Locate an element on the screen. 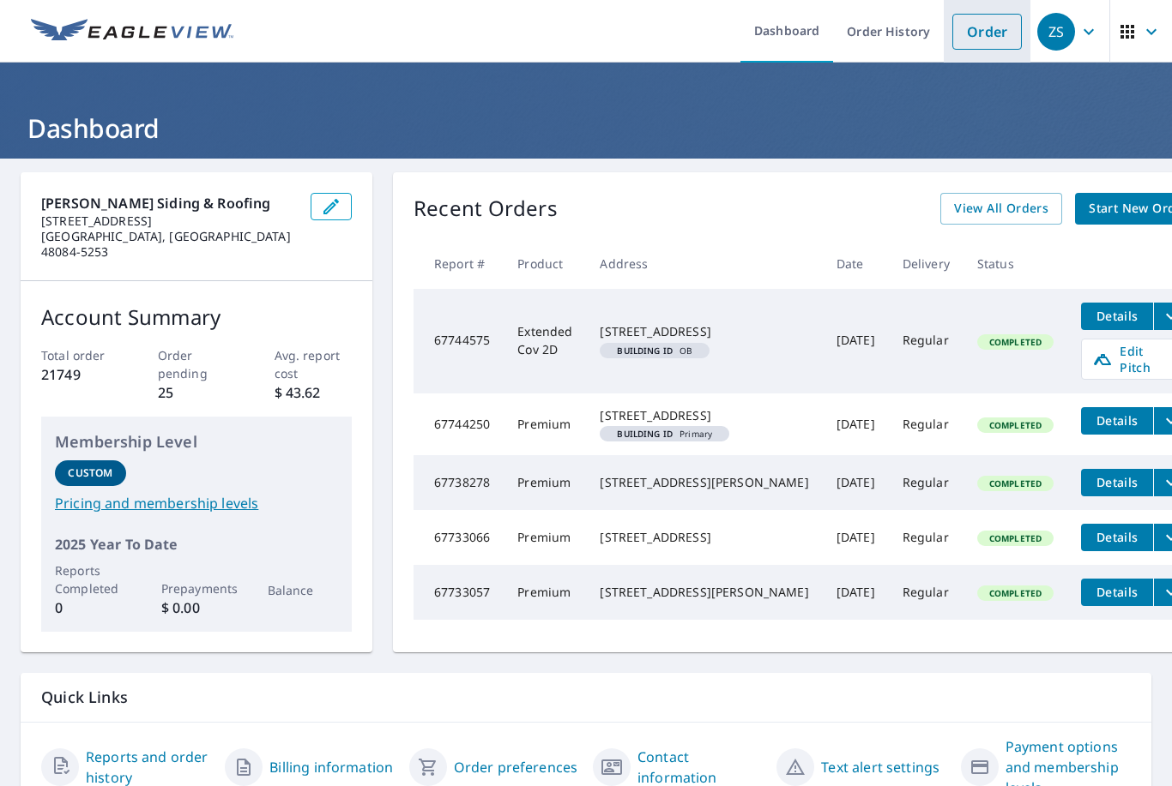 Image resolution: width=1172 pixels, height=786 pixels. span: OB is located at coordinates (654, 351).